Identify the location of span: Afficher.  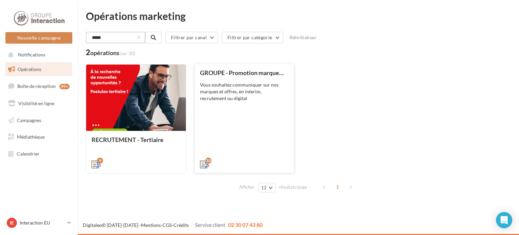
(247, 187).